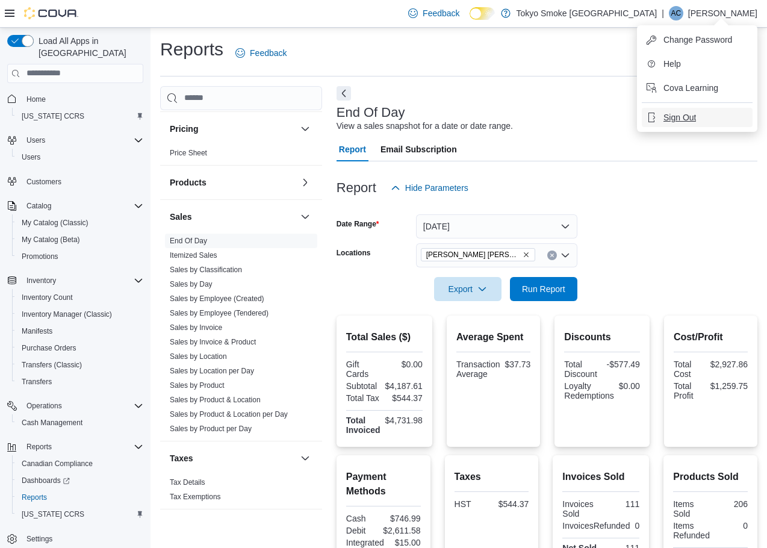 The height and width of the screenshot is (548, 767). What do you see at coordinates (67, 314) in the screenshot?
I see `a: Inventory Manager (Classic)` at bounding box center [67, 314].